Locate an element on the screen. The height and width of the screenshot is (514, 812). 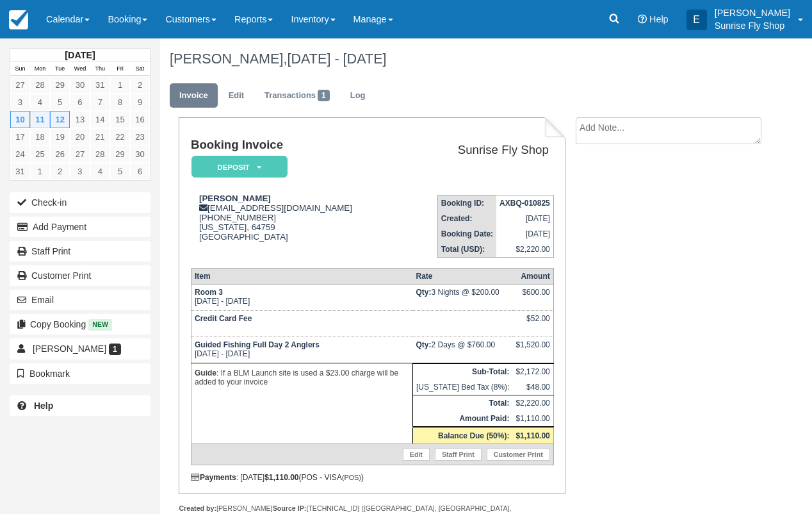
a: 2 is located at coordinates (60, 171).